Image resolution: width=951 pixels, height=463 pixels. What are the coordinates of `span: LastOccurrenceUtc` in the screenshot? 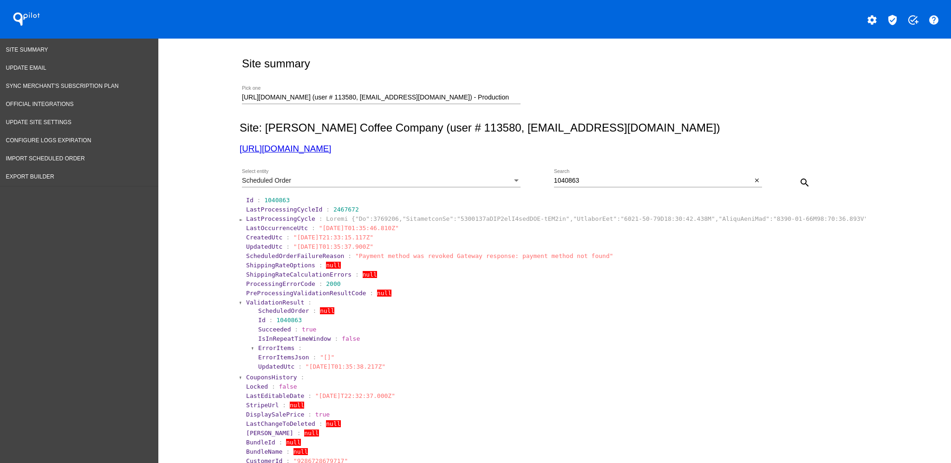 It's located at (277, 228).